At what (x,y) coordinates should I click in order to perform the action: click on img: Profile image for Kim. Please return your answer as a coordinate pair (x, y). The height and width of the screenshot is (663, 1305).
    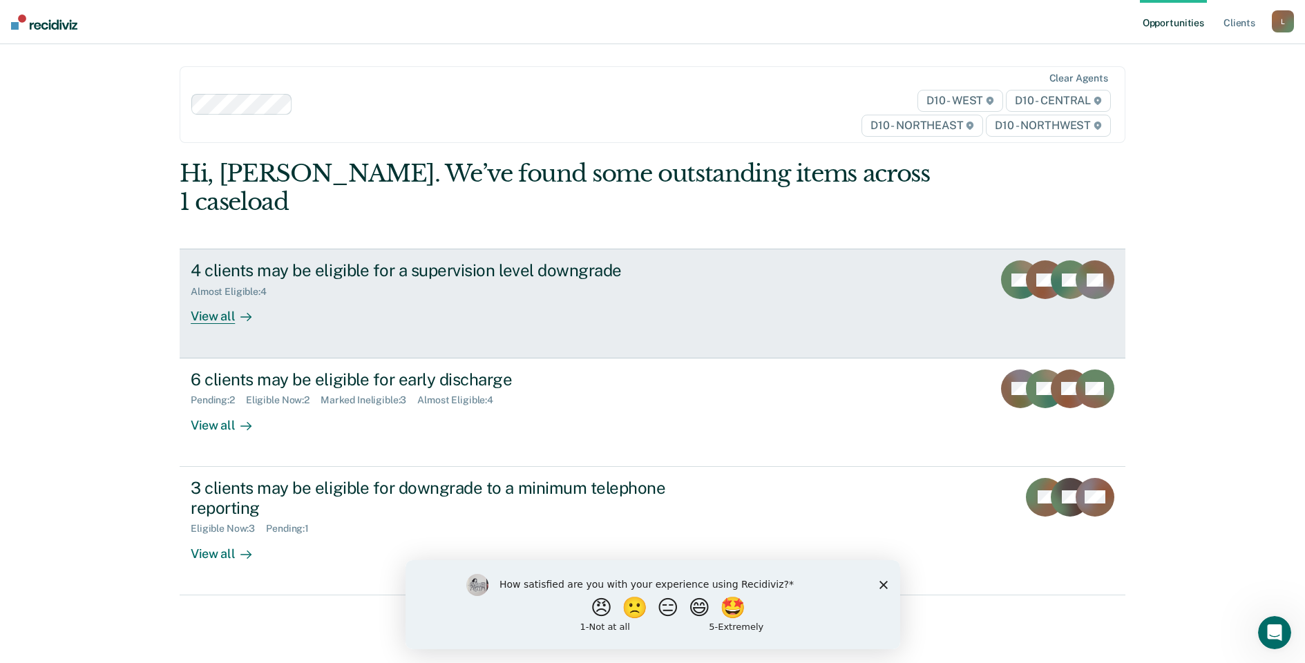
    Looking at the image, I should click on (72, 25).